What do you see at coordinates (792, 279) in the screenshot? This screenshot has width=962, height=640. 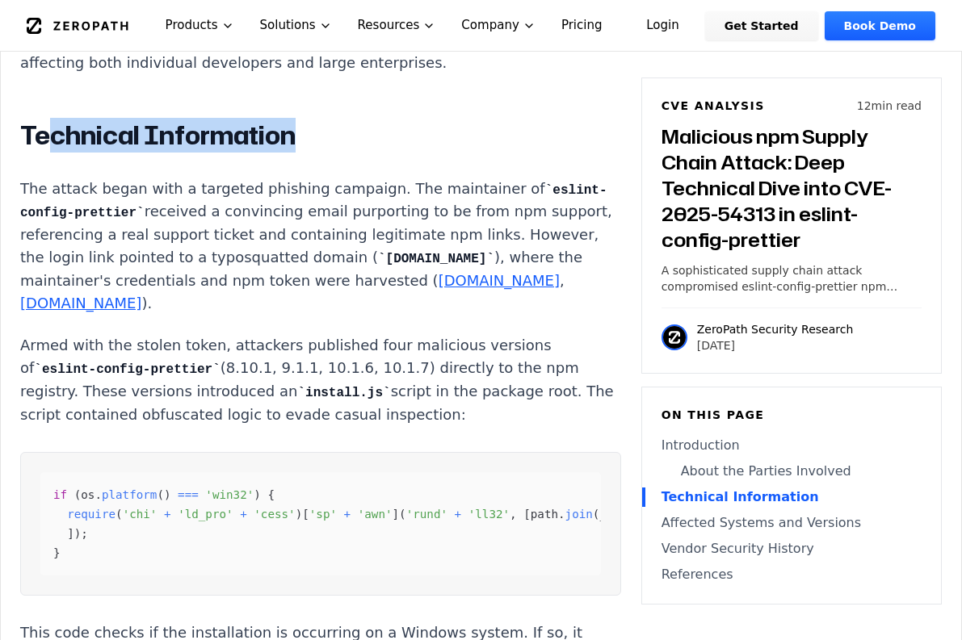 I see `p: A sophisticated supply chain attack compromised eslint-config-prettier npm package versions 8.10....` at bounding box center [792, 279].